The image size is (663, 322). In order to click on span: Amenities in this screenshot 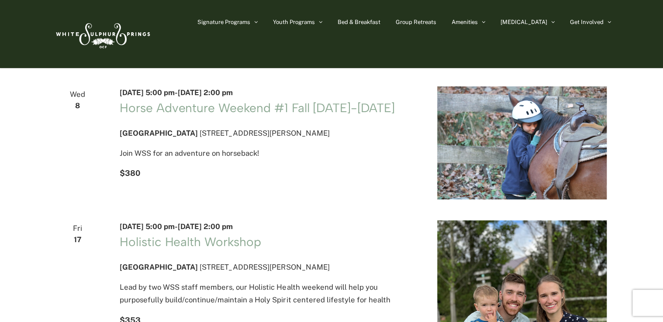, I will do `click(464, 22)`.